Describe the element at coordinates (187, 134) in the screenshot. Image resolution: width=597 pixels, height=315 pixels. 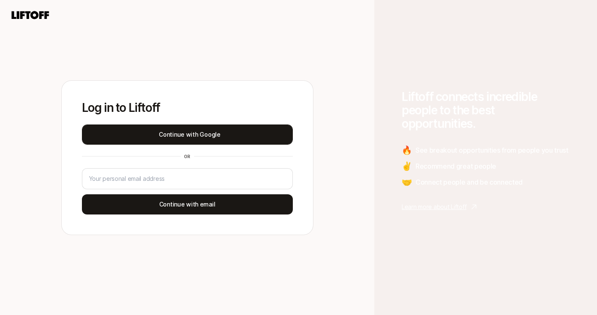
I see `button: Continue with Google` at that location.